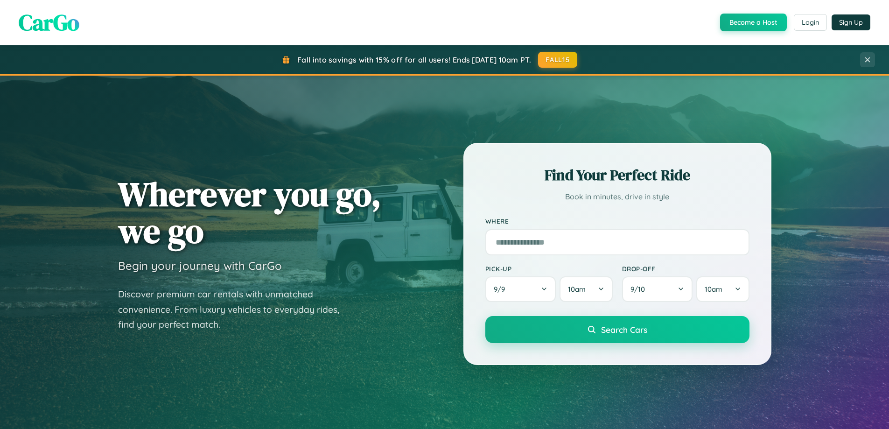 The width and height of the screenshot is (889, 429). What do you see at coordinates (200, 266) in the screenshot?
I see `h3: Begin your journey with CarGo` at bounding box center [200, 266].